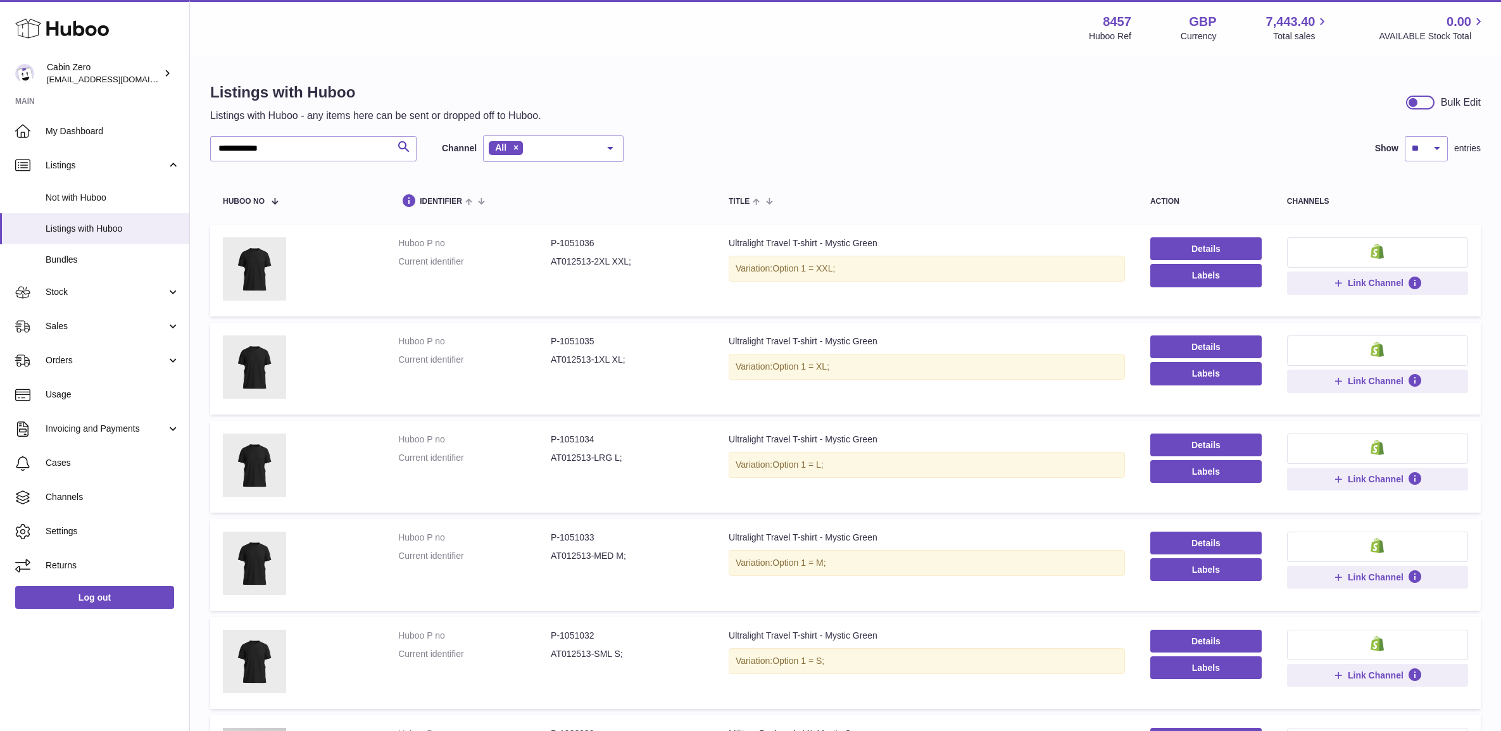  What do you see at coordinates (1378, 201) in the screenshot?
I see `div: channels` at bounding box center [1378, 201].